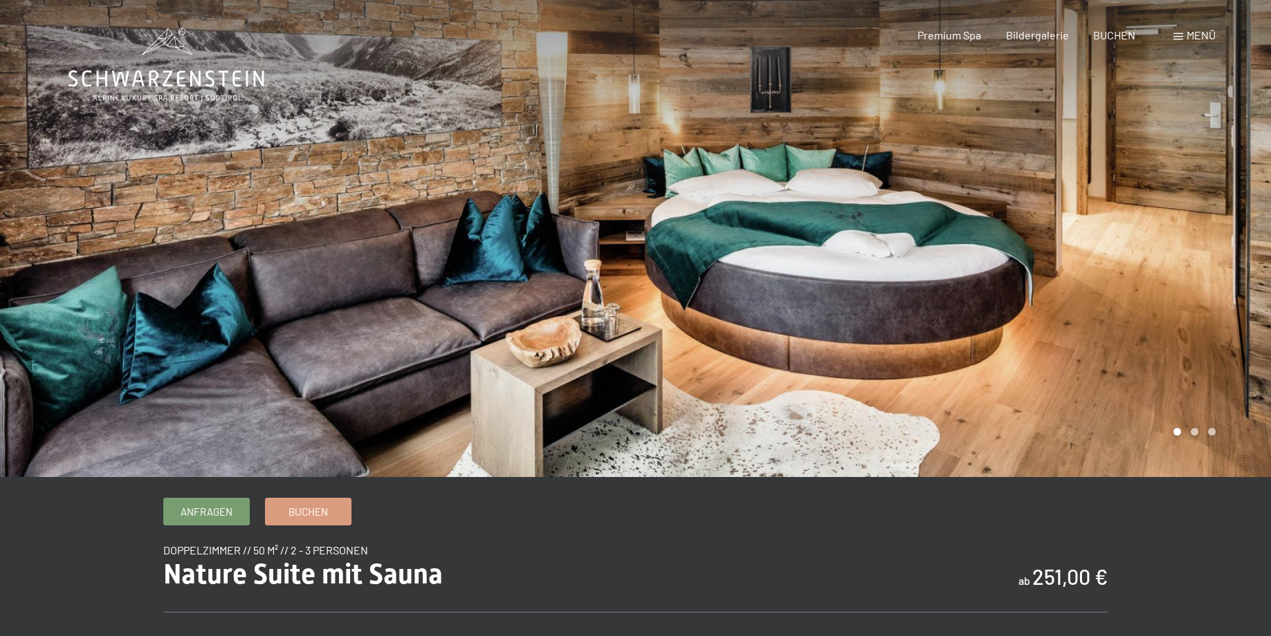  Describe the element at coordinates (1037, 35) in the screenshot. I see `span: Bildergalerie` at that location.